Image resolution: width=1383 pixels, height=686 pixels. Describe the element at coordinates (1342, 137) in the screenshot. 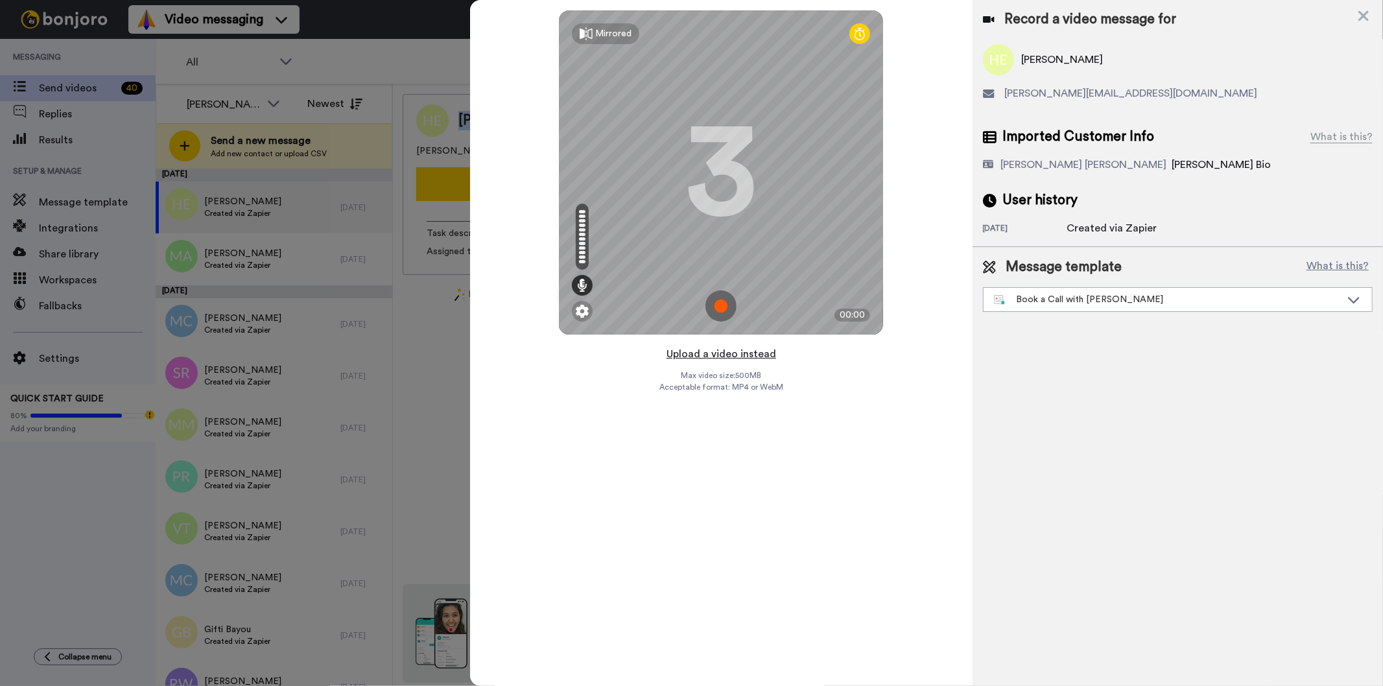

I see `div: What is this?` at that location.